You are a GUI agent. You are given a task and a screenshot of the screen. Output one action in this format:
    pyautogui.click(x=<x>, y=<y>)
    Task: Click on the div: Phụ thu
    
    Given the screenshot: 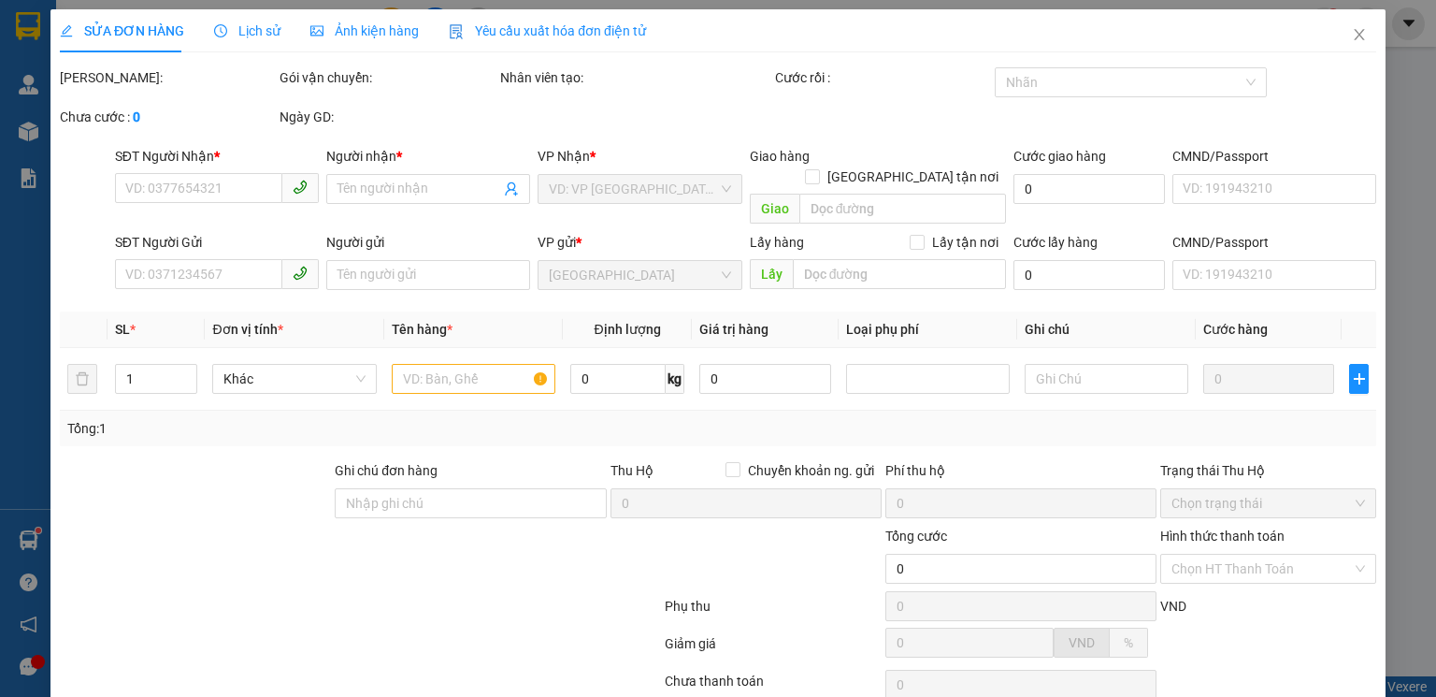 What is the action you would take?
    pyautogui.click(x=772, y=611)
    